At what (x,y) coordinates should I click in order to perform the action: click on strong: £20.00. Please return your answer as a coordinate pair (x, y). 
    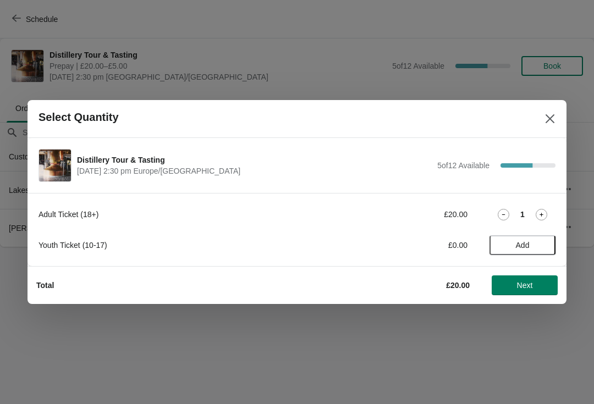
    Looking at the image, I should click on (458, 285).